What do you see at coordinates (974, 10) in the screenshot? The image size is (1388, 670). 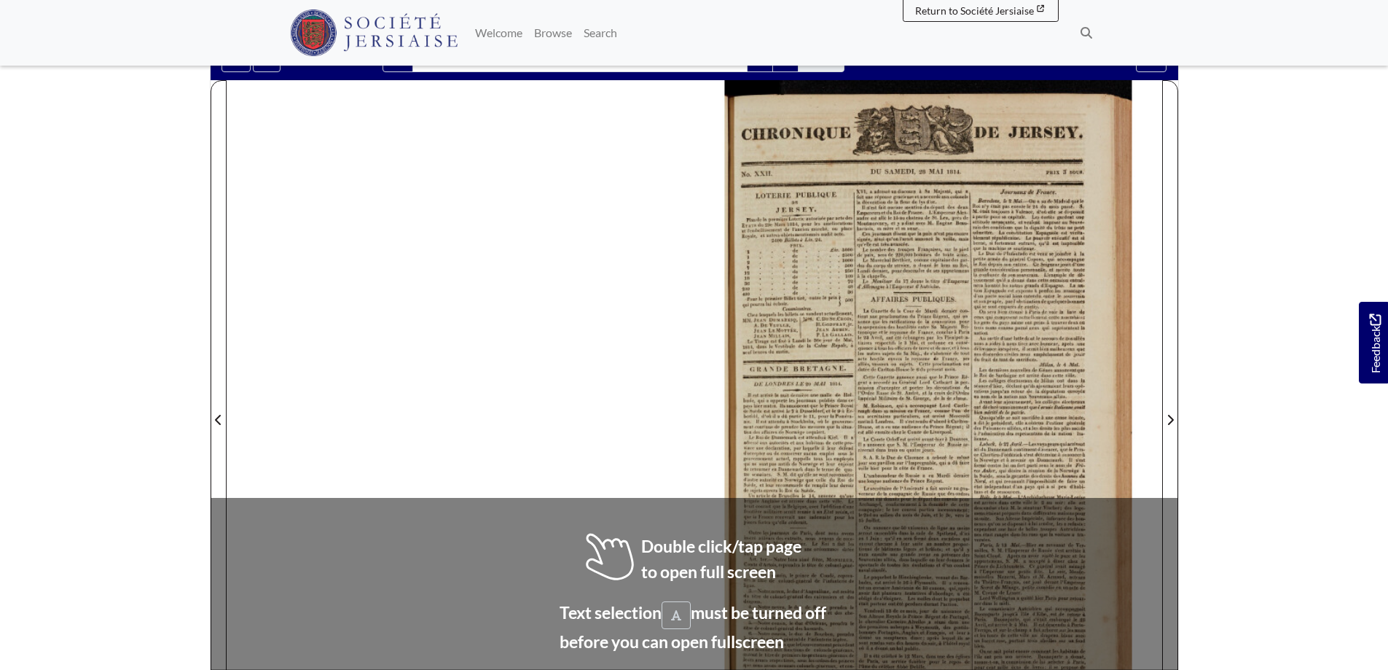 I see `span: Return to Société Jersiaise` at bounding box center [974, 10].